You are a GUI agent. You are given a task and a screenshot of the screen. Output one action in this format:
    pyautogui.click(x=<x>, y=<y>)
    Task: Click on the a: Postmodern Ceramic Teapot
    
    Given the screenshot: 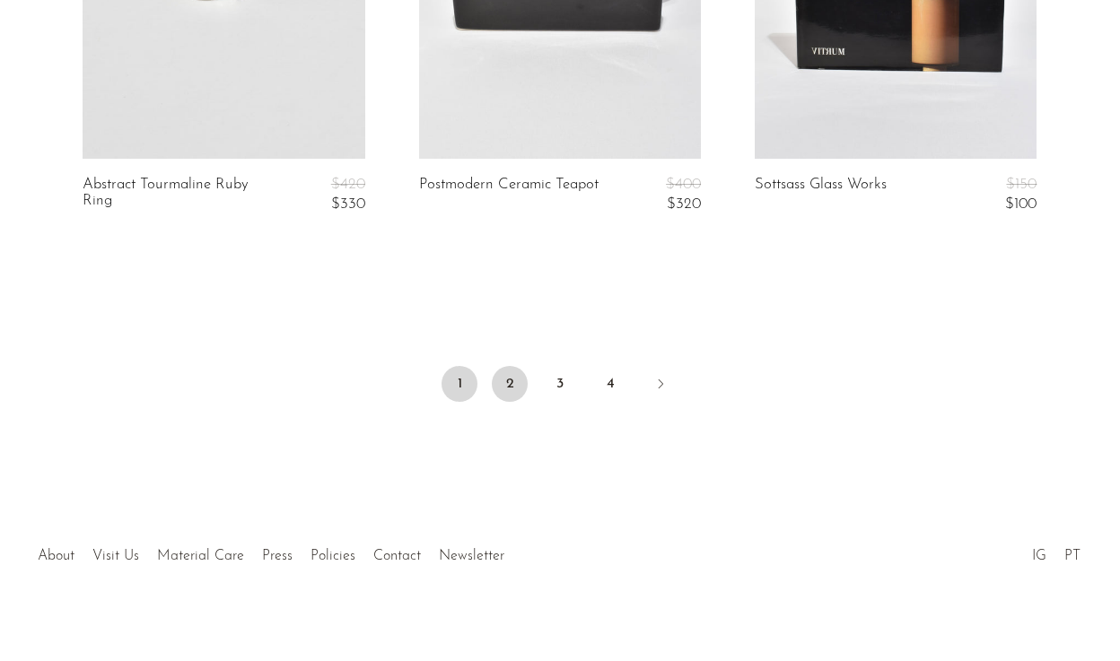 What is the action you would take?
    pyautogui.click(x=509, y=195)
    